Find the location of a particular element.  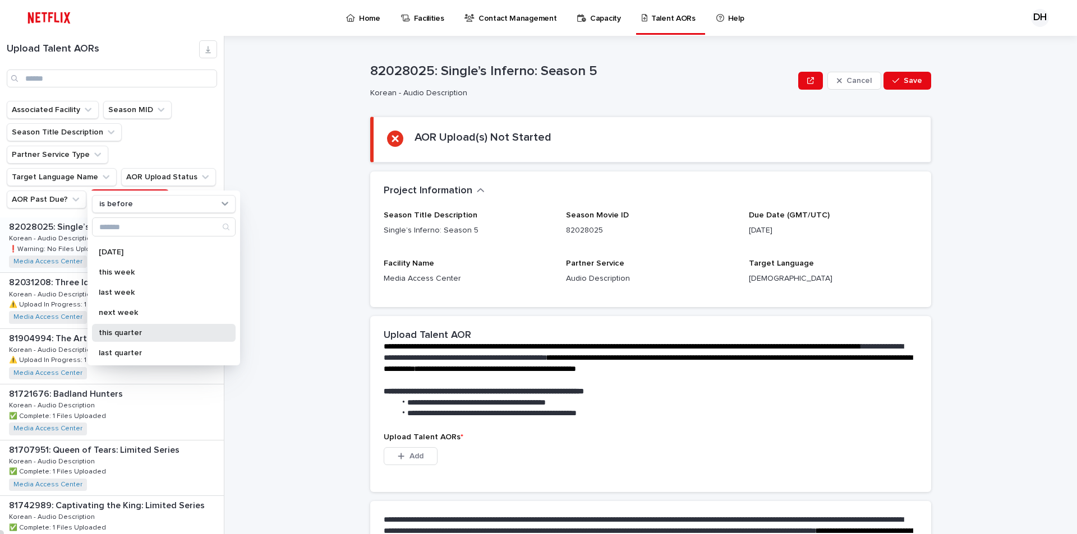

p: Single’s Inferno: Season 5 is located at coordinates (468, 230).